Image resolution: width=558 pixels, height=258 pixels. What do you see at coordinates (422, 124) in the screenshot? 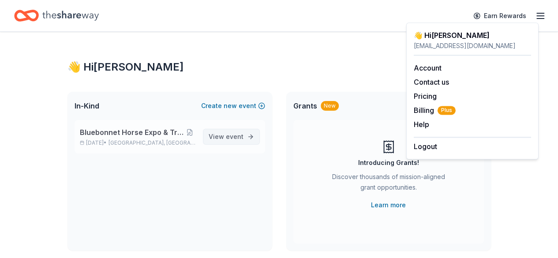
I see `button: Help` at bounding box center [422, 124].